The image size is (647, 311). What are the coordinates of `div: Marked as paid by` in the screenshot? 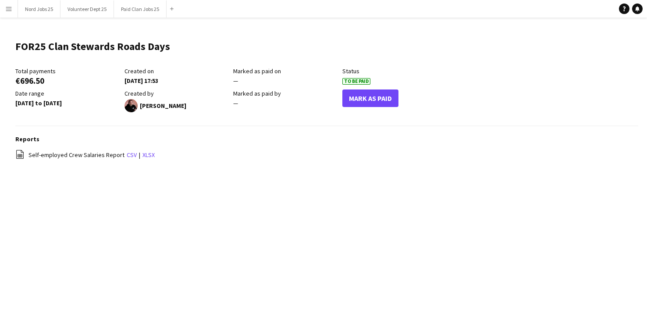 It's located at (286, 93).